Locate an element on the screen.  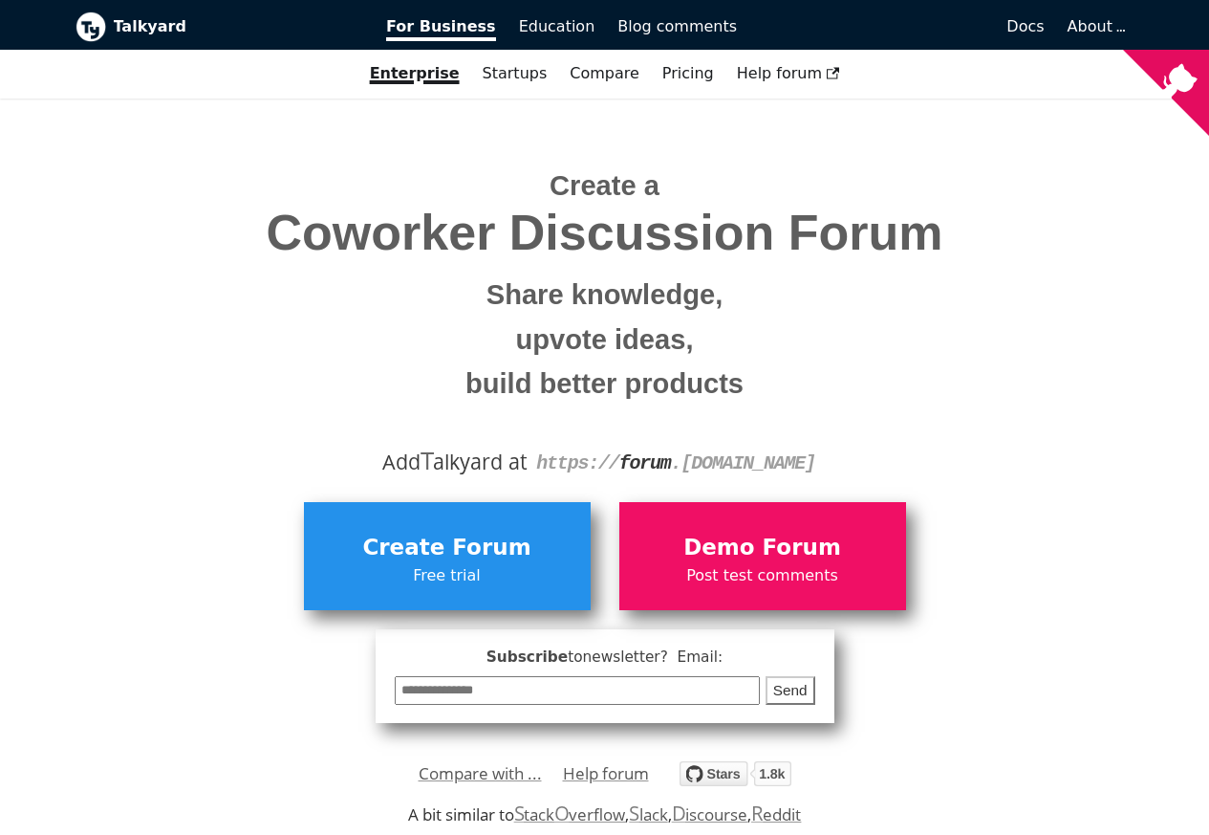
a: Education is located at coordinates (557, 27).